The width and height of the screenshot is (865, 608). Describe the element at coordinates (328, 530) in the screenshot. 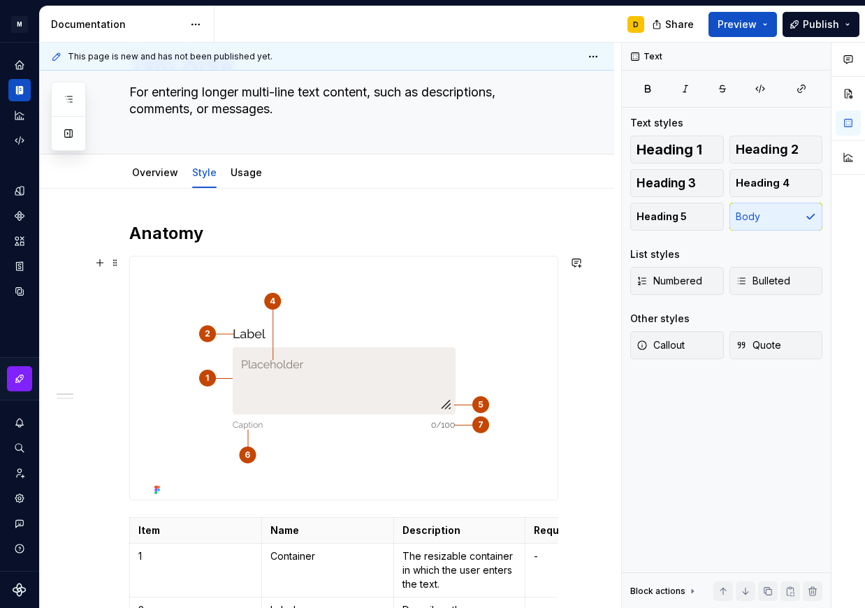

I see `p: Name` at that location.